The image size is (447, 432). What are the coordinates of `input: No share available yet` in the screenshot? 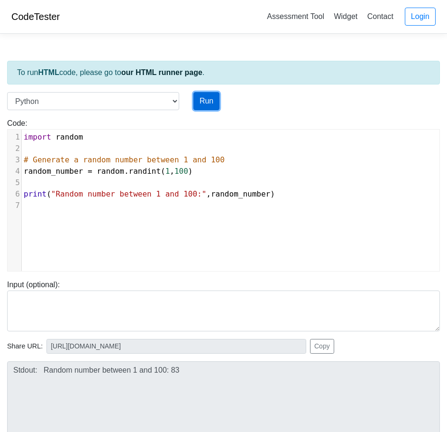 It's located at (177, 346).